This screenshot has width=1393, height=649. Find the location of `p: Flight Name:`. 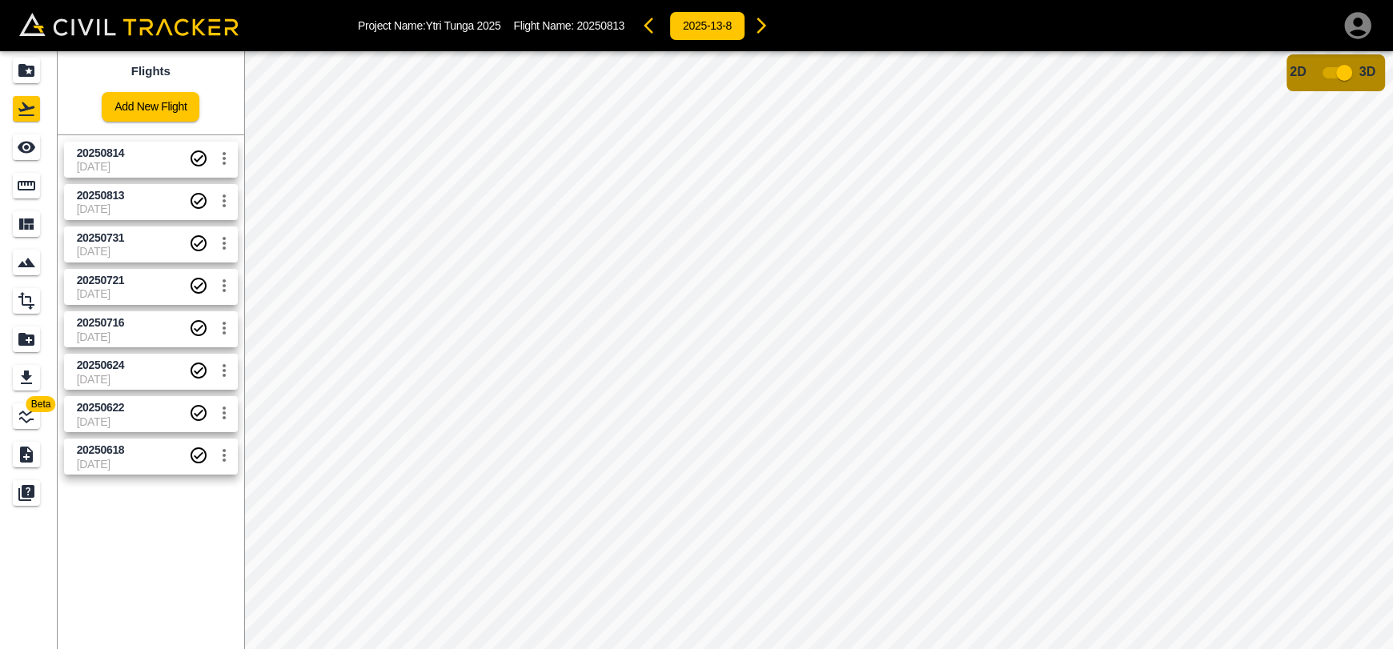

p: Flight Name: is located at coordinates (568, 26).